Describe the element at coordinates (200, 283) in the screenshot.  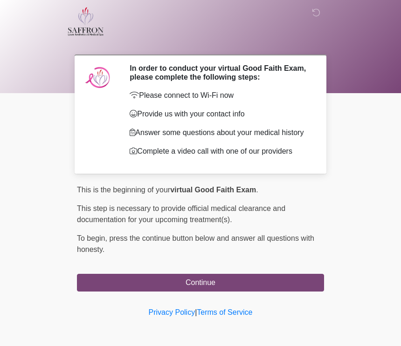
I see `button: Continue` at that location.